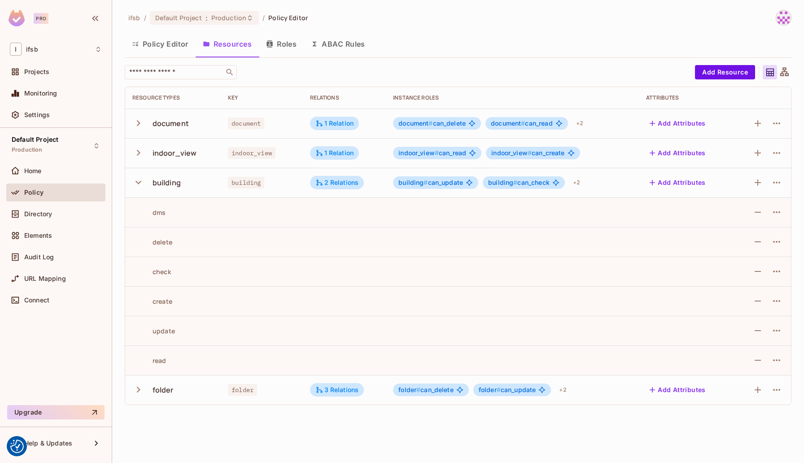  Describe the element at coordinates (166, 183) in the screenshot. I see `div: building` at that location.